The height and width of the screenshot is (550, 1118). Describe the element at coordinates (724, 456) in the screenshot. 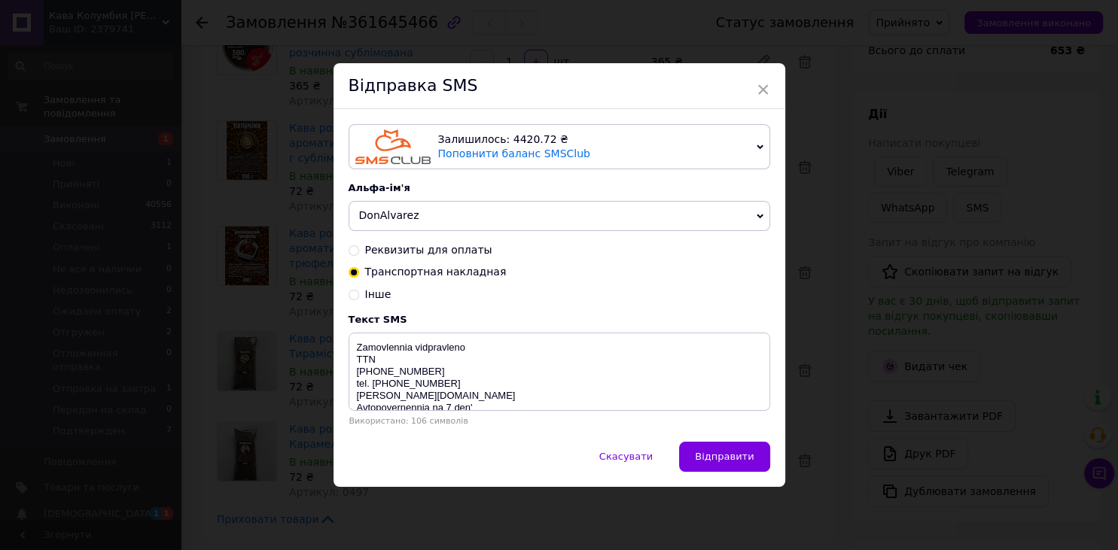

I see `span: Відправити` at that location.